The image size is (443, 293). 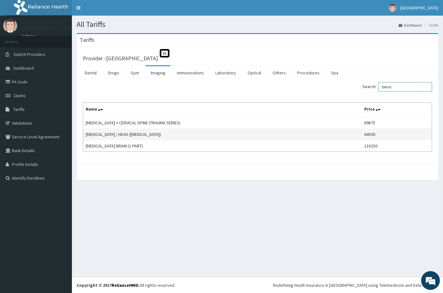 What do you see at coordinates (190, 73) in the screenshot?
I see `a: Immunizations` at bounding box center [190, 73].